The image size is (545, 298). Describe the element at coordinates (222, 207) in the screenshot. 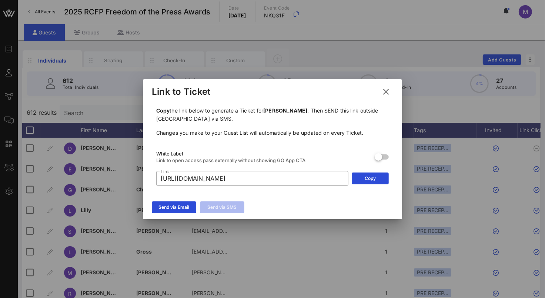

I see `div: Send via SMS` at that location.